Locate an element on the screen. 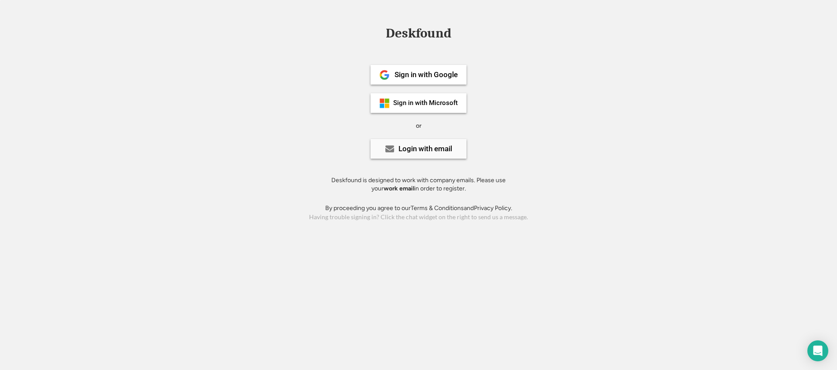  div: By proceeding you agree to our and is located at coordinates (419, 208).